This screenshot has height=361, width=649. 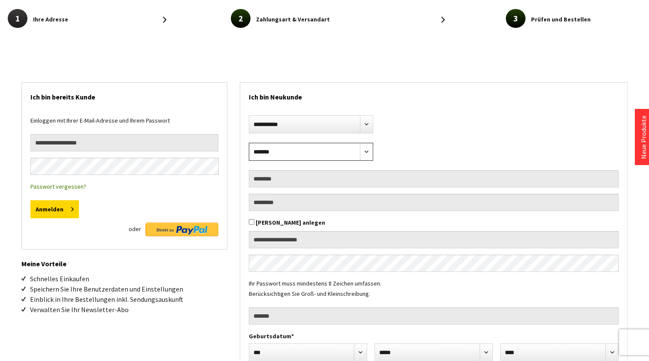 I want to click on li: Schnelles Einkaufen, so click(x=129, y=279).